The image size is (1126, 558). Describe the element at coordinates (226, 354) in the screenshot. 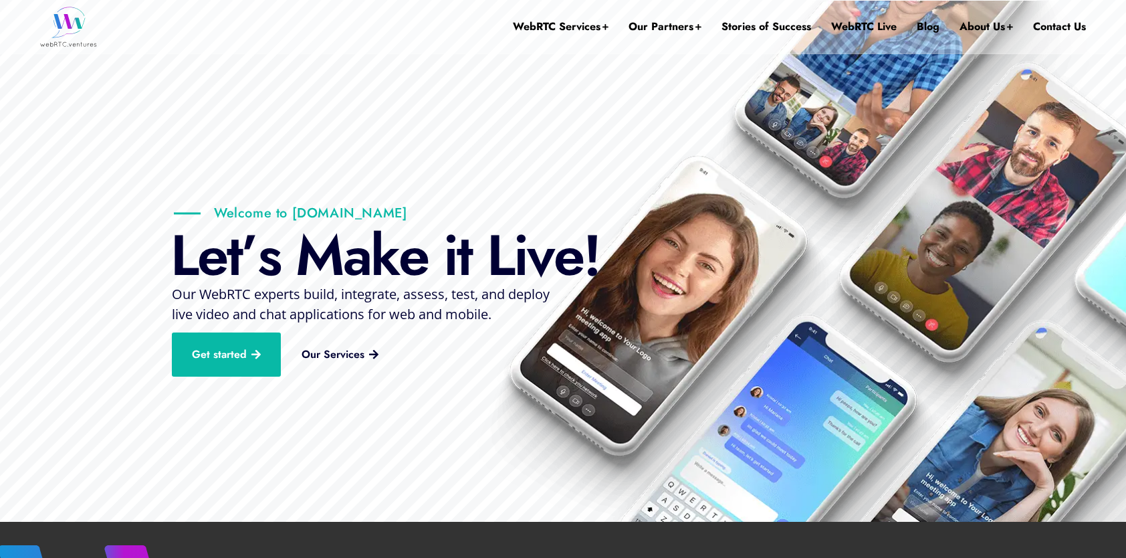

I see `a: Get started` at that location.